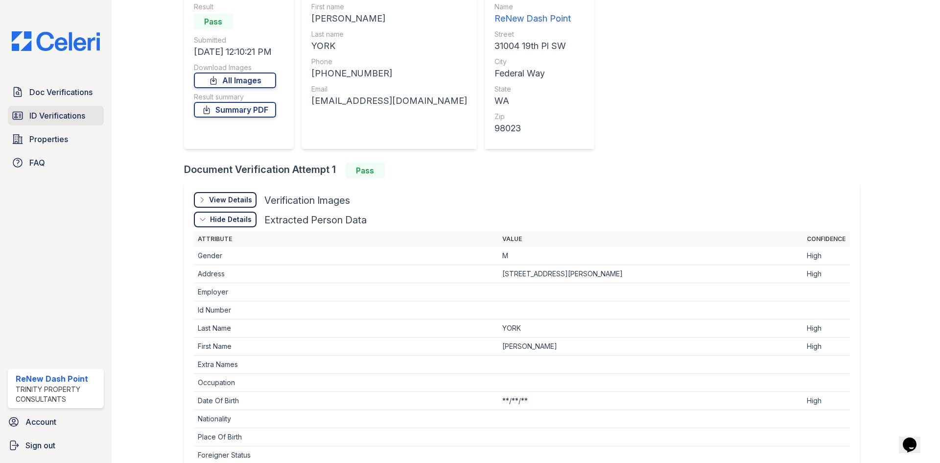 The height and width of the screenshot is (463, 940). Describe the element at coordinates (389, 62) in the screenshot. I see `div: Phone` at that location.